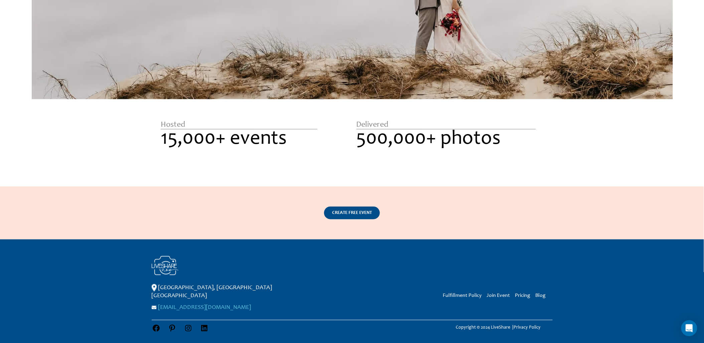  What do you see at coordinates (498, 327) in the screenshot?
I see `p: Copyright © 2024 LiveShare |` at bounding box center [498, 327].